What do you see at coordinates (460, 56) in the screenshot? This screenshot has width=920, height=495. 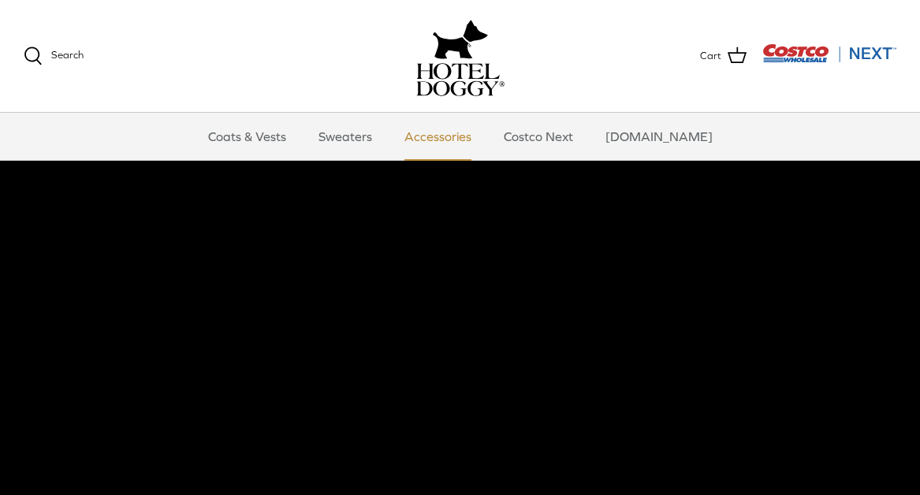 I see `a: hoteldoggy.com hoteldoggycom` at bounding box center [460, 56].